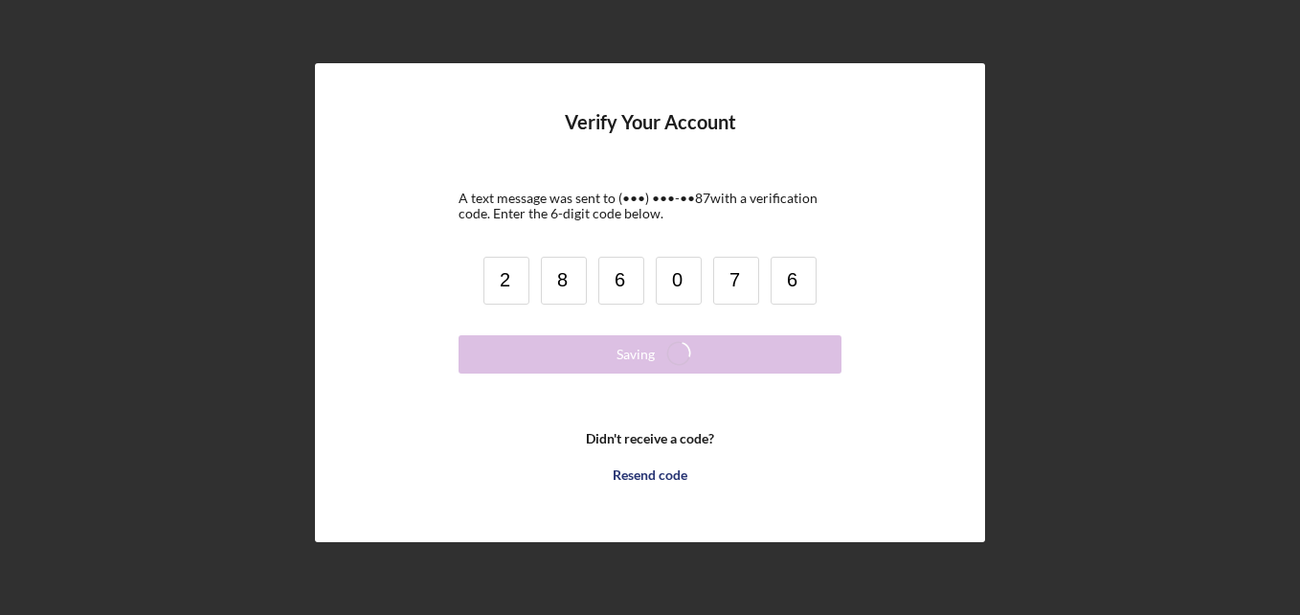  What do you see at coordinates (650, 354) in the screenshot?
I see `button: Saving` at bounding box center [650, 354].